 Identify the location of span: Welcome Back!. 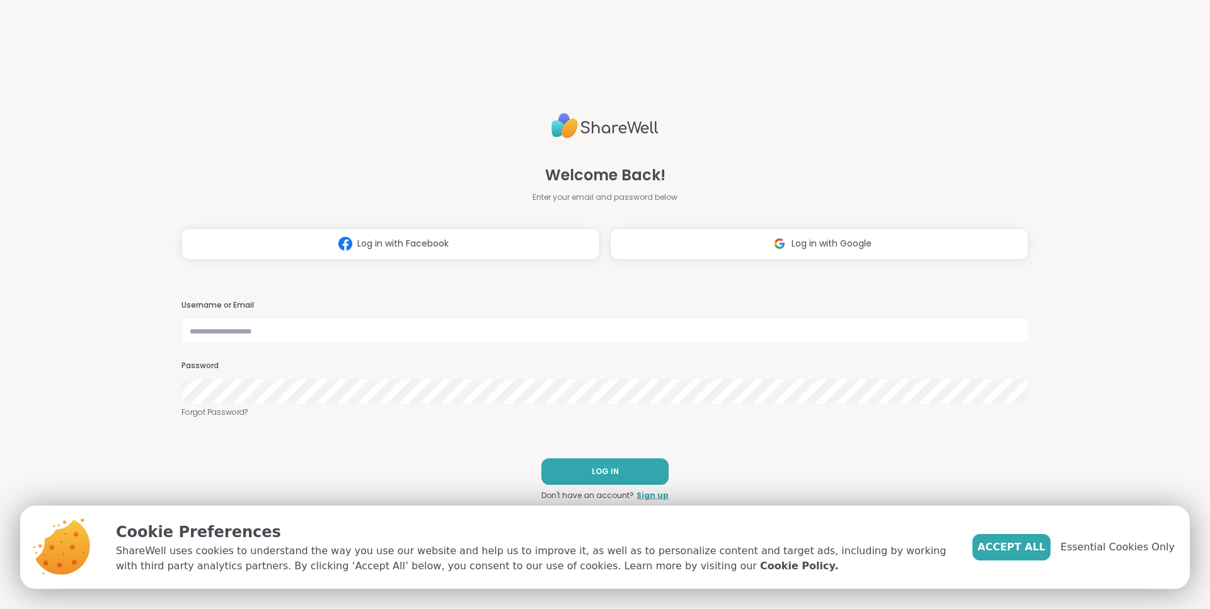
(605, 175).